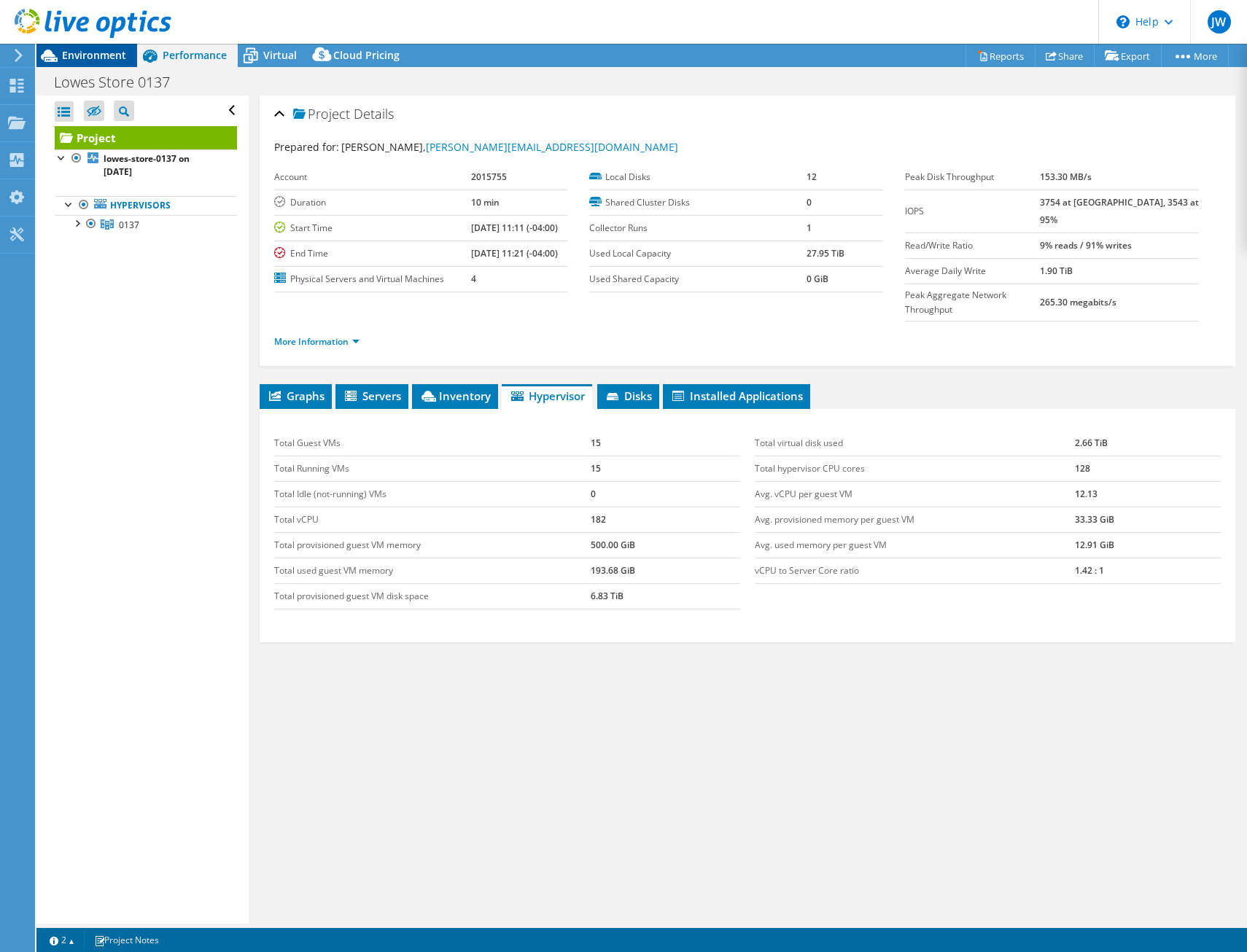 Image resolution: width=1247 pixels, height=952 pixels. What do you see at coordinates (972, 177) in the screenshot?
I see `label: Peak Disk Throughput` at bounding box center [972, 177].